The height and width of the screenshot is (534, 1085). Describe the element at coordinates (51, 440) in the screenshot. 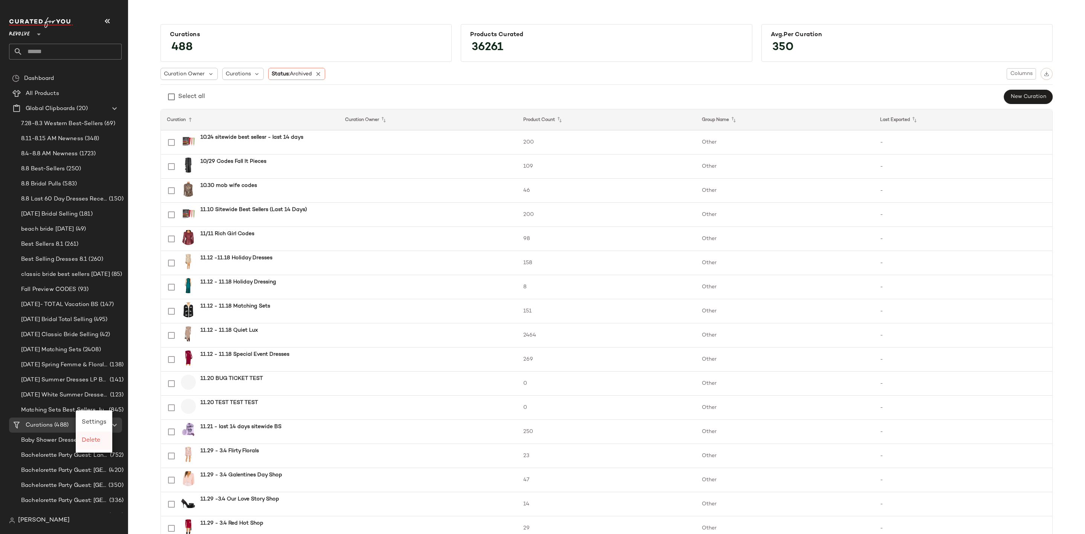

I see `span: Baby Shower Dresses` at that location.